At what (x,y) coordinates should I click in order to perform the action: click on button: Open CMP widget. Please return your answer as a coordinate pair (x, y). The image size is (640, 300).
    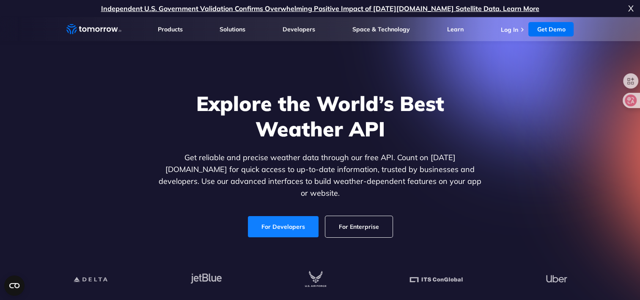
    Looking at the image, I should click on (14, 285).